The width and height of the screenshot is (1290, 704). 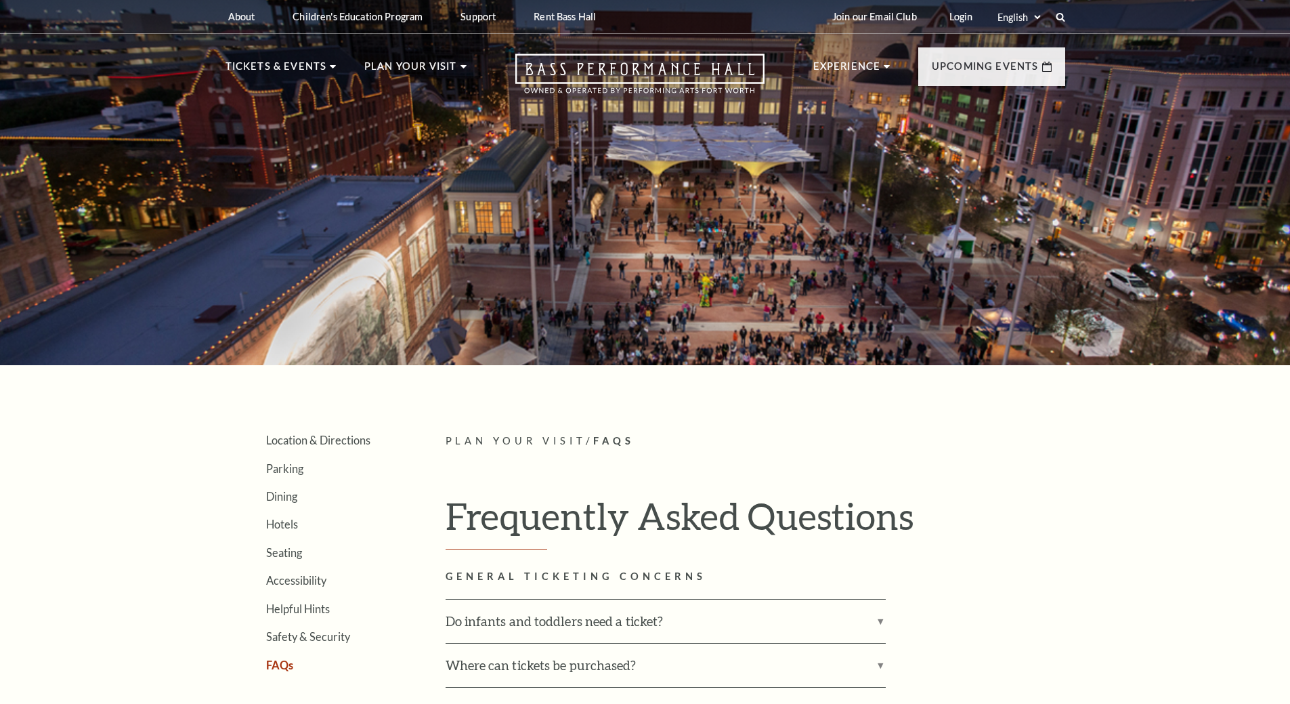 What do you see at coordinates (985, 70) in the screenshot?
I see `p: Upcoming Events` at bounding box center [985, 70].